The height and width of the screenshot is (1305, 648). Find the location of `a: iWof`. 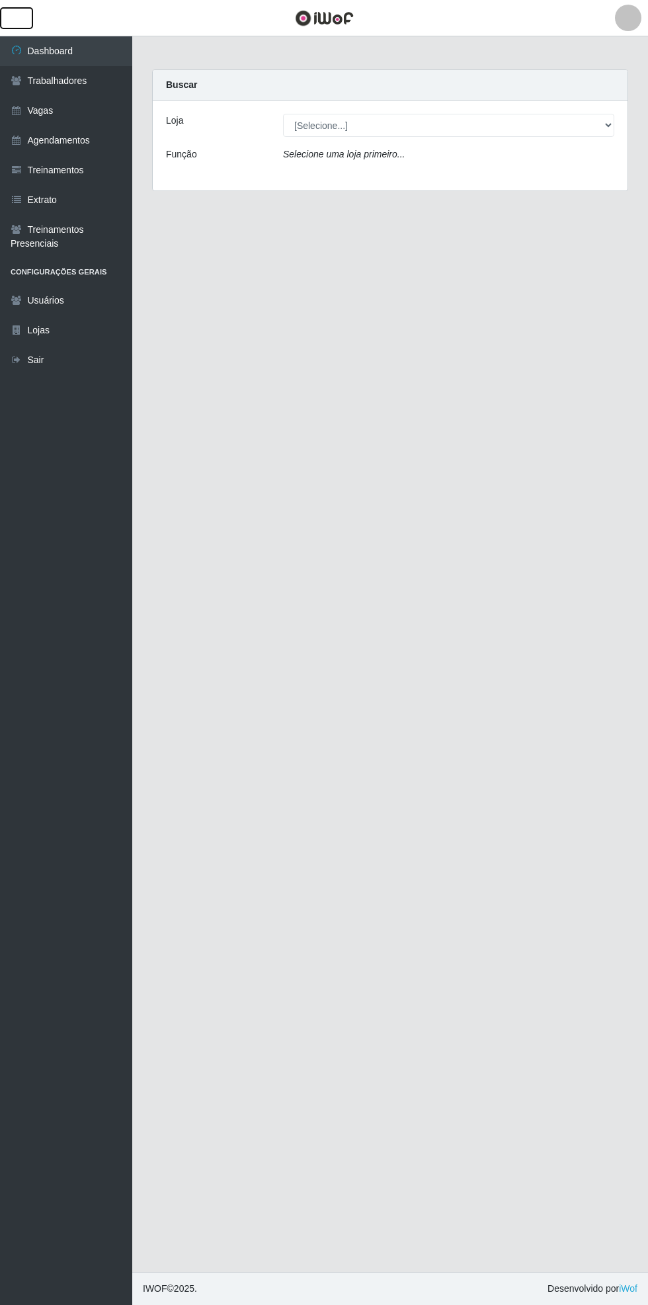

a: iWof is located at coordinates (628, 1289).